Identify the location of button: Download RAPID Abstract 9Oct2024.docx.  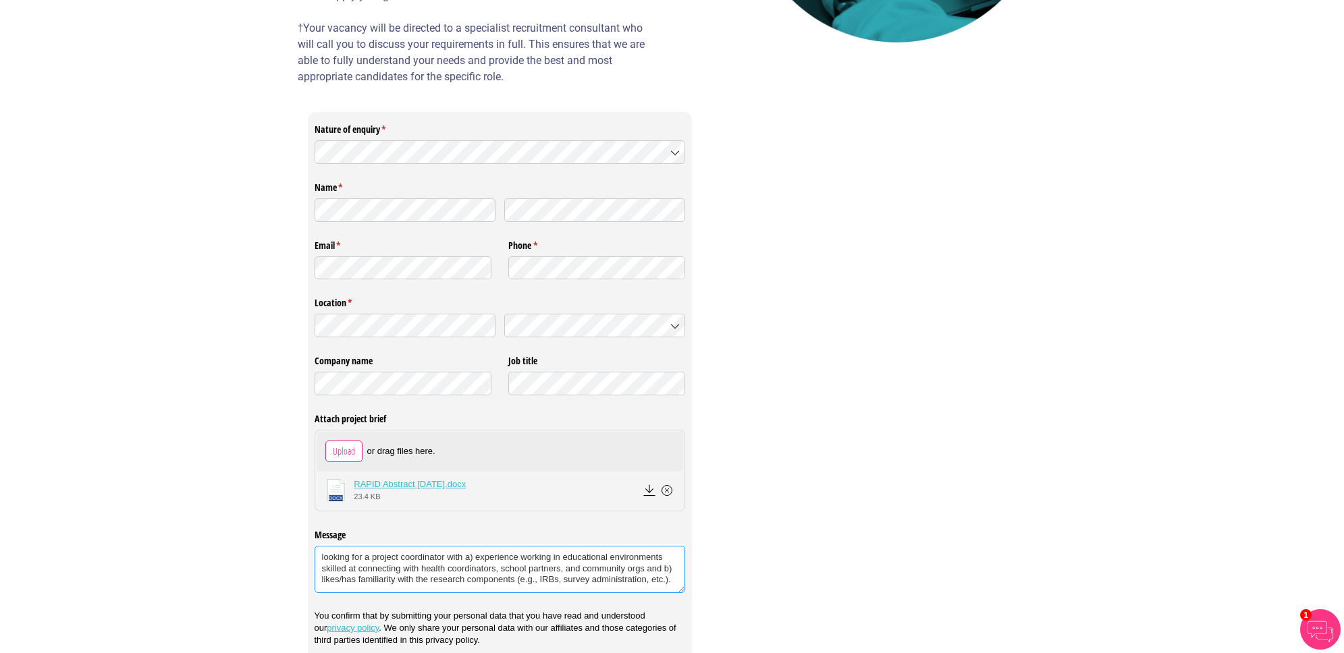
(649, 491).